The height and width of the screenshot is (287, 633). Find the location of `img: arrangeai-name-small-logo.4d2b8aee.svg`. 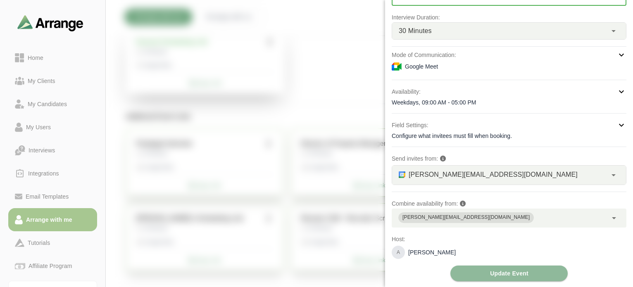

img: arrangeai-name-small-logo.4d2b8aee.svg is located at coordinates (50, 23).